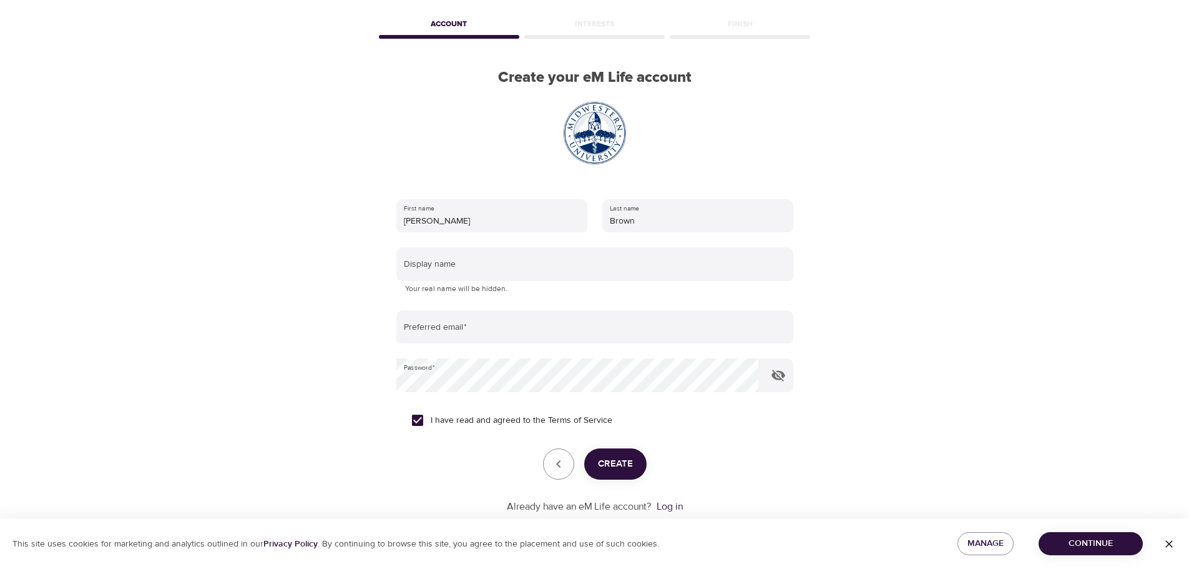 The width and height of the screenshot is (1189, 569). I want to click on p: Already have an eM Life account?, so click(579, 506).